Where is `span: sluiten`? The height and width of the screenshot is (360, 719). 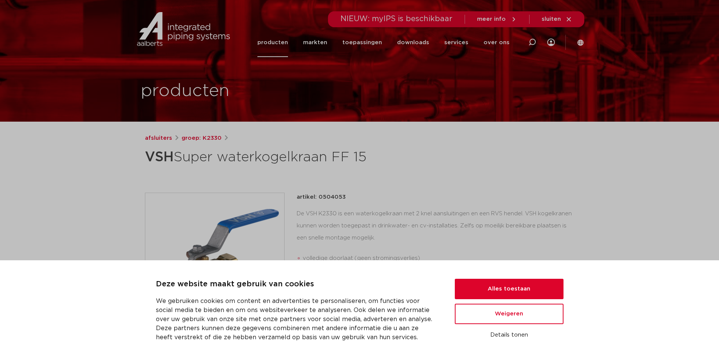
span: sluiten is located at coordinates (551, 19).